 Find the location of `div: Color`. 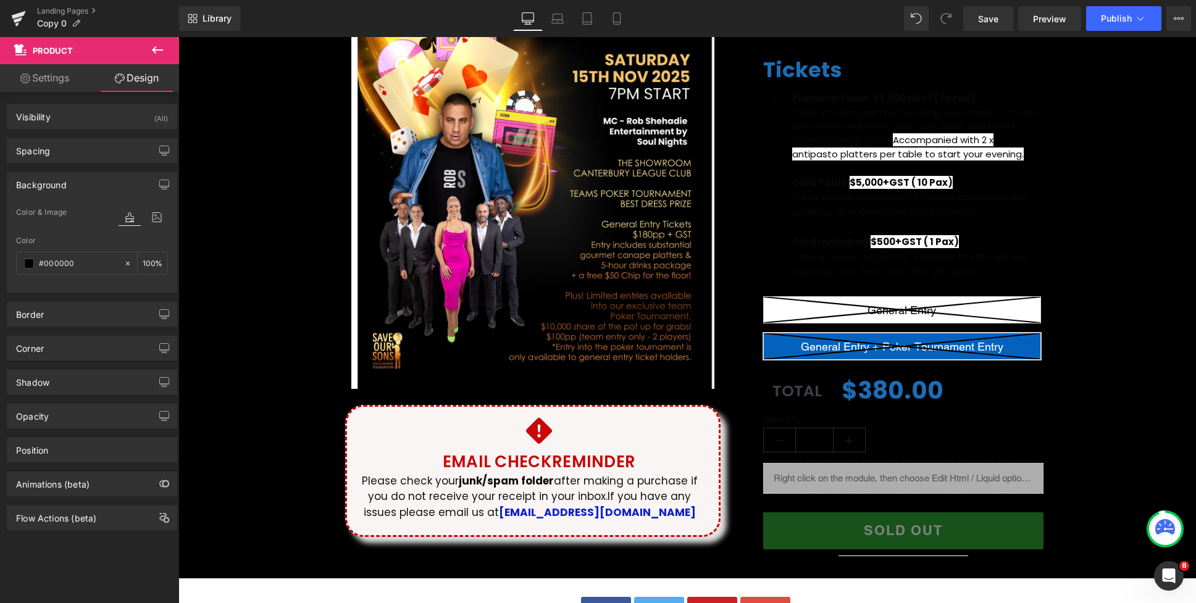

div: Color is located at coordinates (92, 241).